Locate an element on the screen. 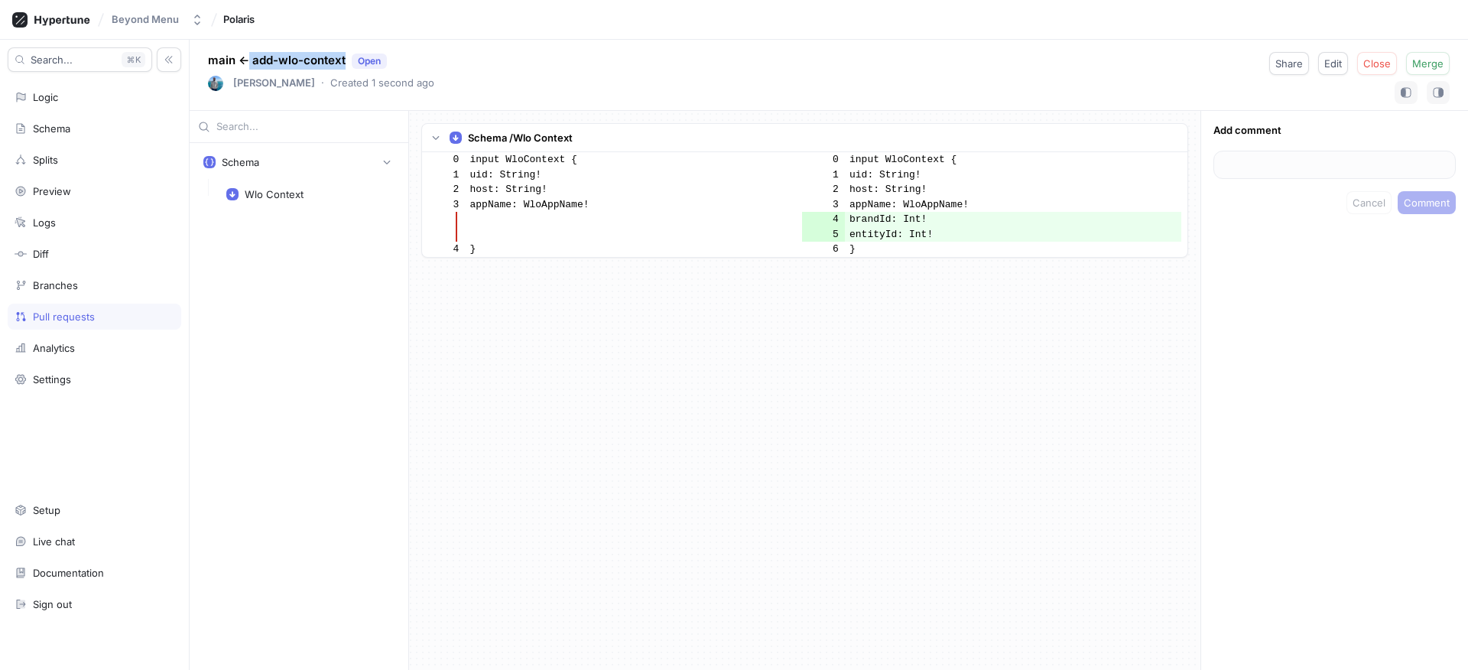 The height and width of the screenshot is (670, 1468). span: Close is located at coordinates (1377, 63).